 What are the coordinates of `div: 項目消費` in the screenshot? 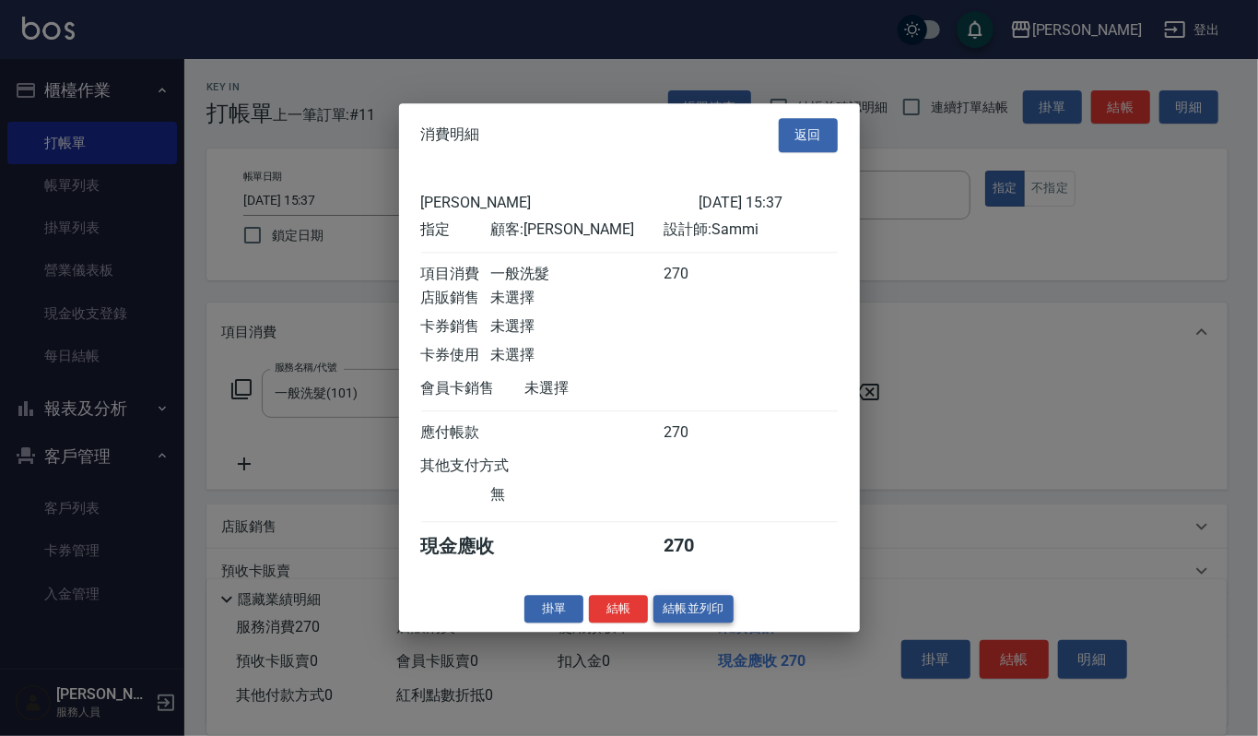 It's located at (455, 274).